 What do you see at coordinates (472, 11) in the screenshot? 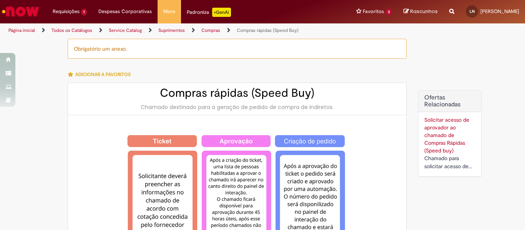
I see `span: LN` at bounding box center [472, 11].